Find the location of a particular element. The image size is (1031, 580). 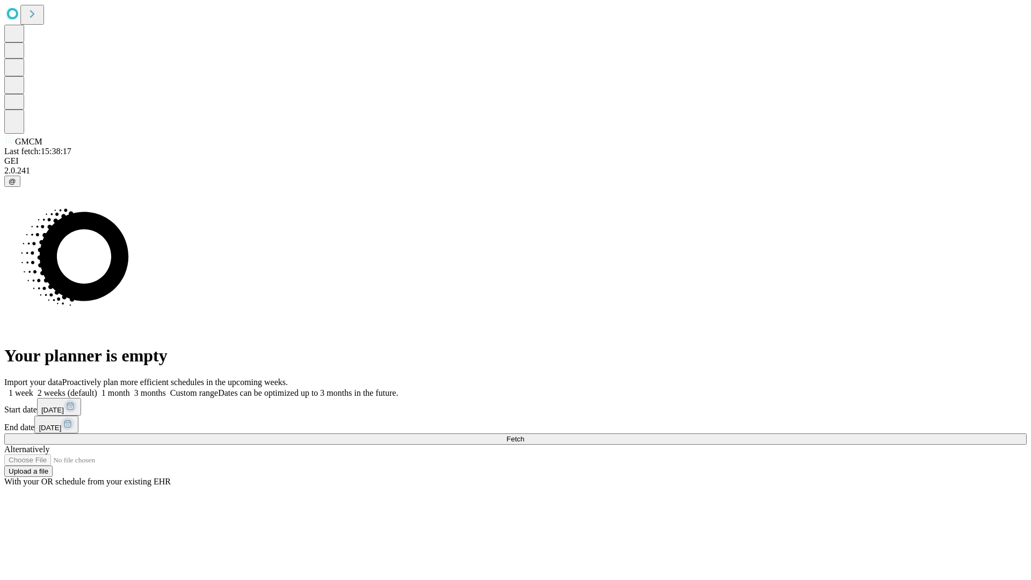

span: Proactively plan more efficient schedules in the upcoming weeks. is located at coordinates (175, 382).